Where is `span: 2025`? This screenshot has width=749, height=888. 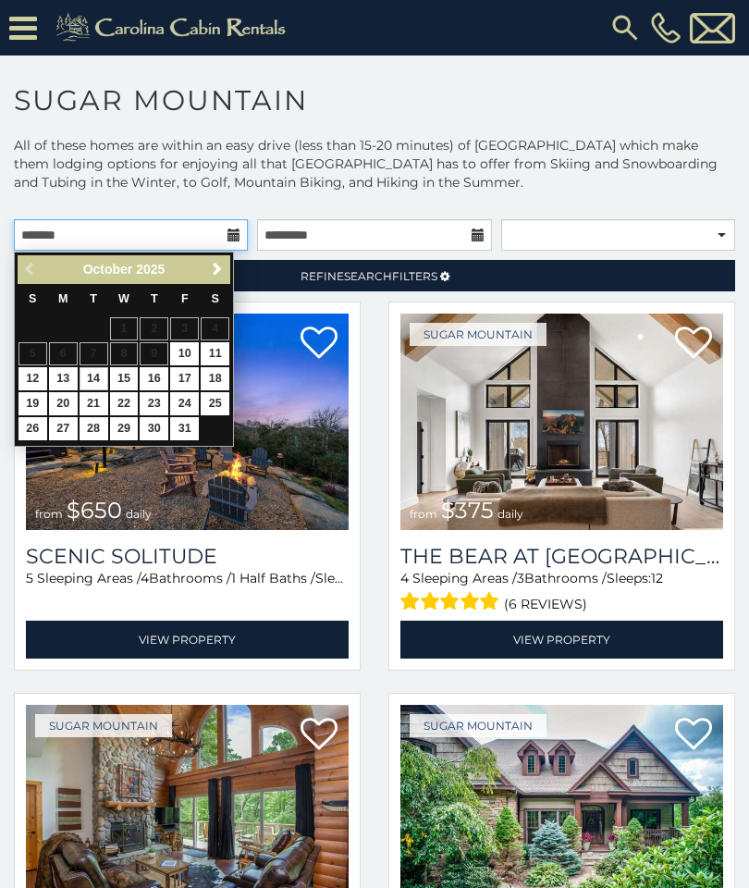
span: 2025 is located at coordinates (150, 269).